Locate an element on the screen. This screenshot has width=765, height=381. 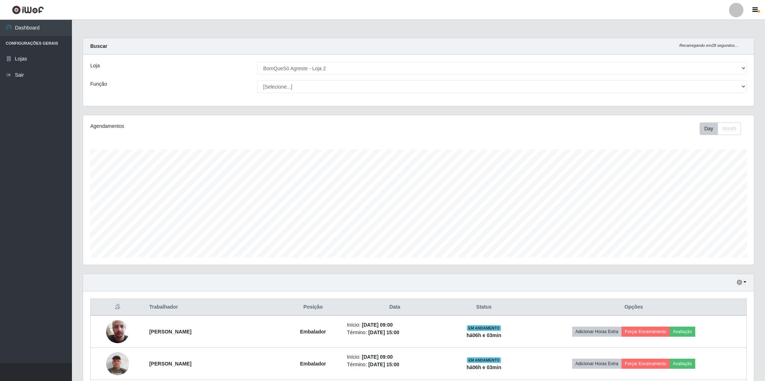
strong: Buscar is located at coordinates (99, 46).